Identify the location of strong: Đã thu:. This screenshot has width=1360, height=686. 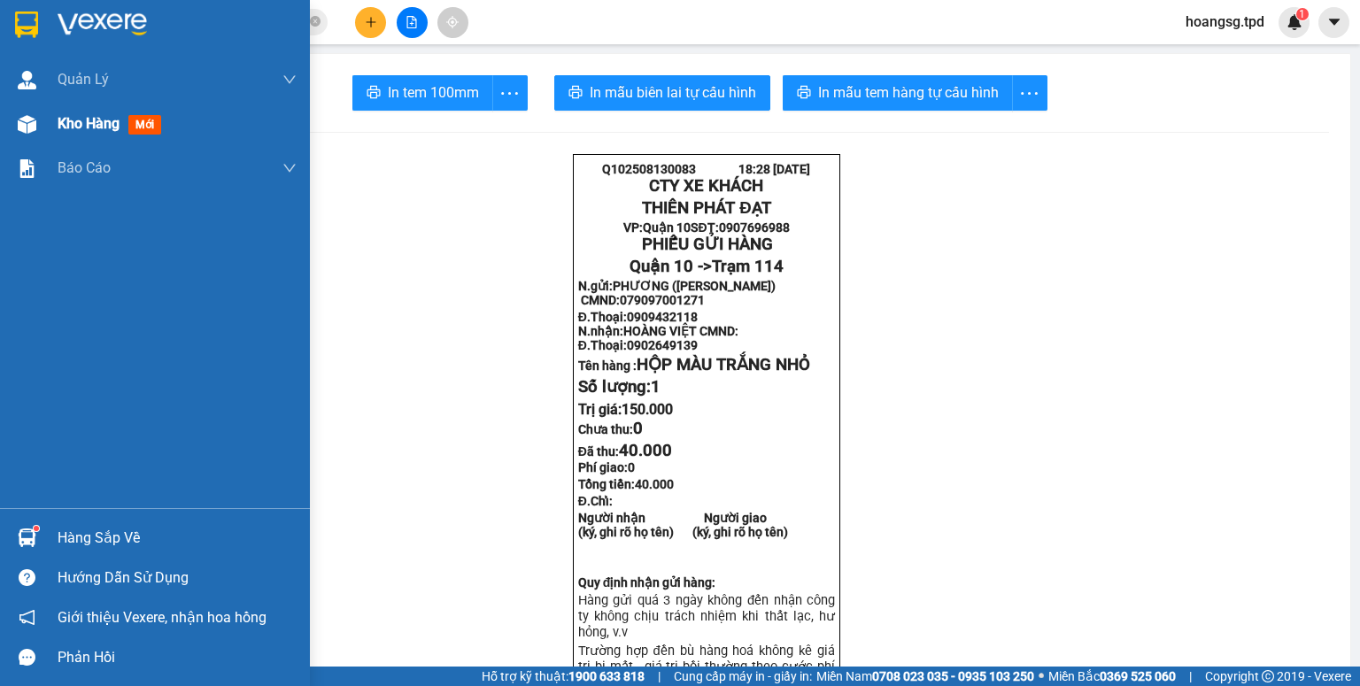
(625, 452).